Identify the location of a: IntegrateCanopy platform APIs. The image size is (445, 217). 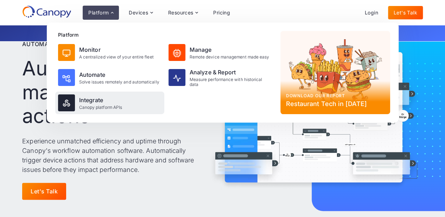
(110, 103).